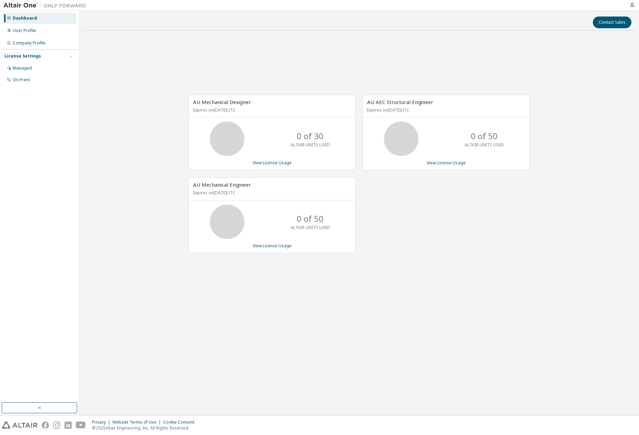  What do you see at coordinates (22, 68) in the screenshot?
I see `div: Managed` at bounding box center [22, 68].